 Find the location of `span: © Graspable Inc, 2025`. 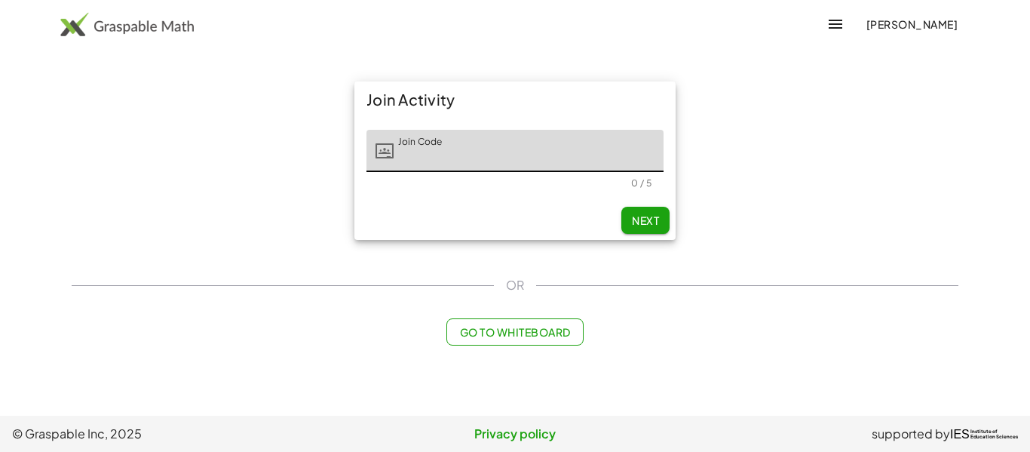

span: © Graspable Inc, 2025 is located at coordinates (179, 434).